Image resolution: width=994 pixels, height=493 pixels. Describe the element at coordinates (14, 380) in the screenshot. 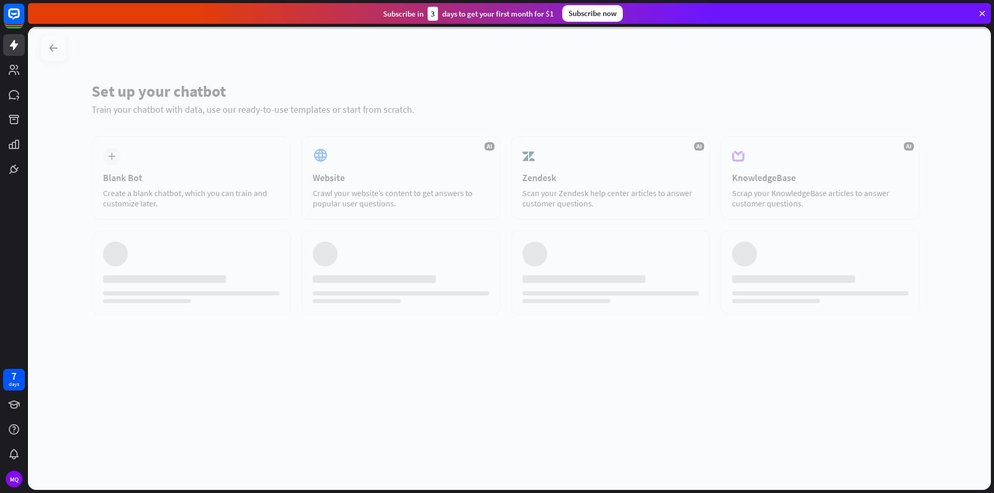

I see `a: 7 days` at that location.